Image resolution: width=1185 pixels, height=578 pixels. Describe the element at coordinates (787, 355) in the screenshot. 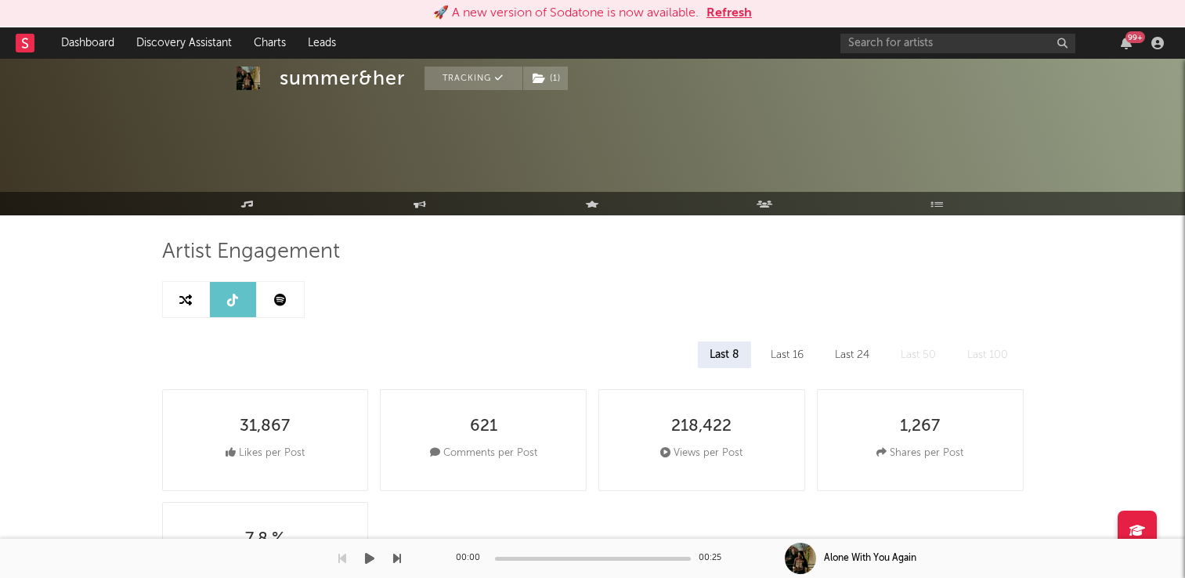

I see `div: Last 16` at that location.